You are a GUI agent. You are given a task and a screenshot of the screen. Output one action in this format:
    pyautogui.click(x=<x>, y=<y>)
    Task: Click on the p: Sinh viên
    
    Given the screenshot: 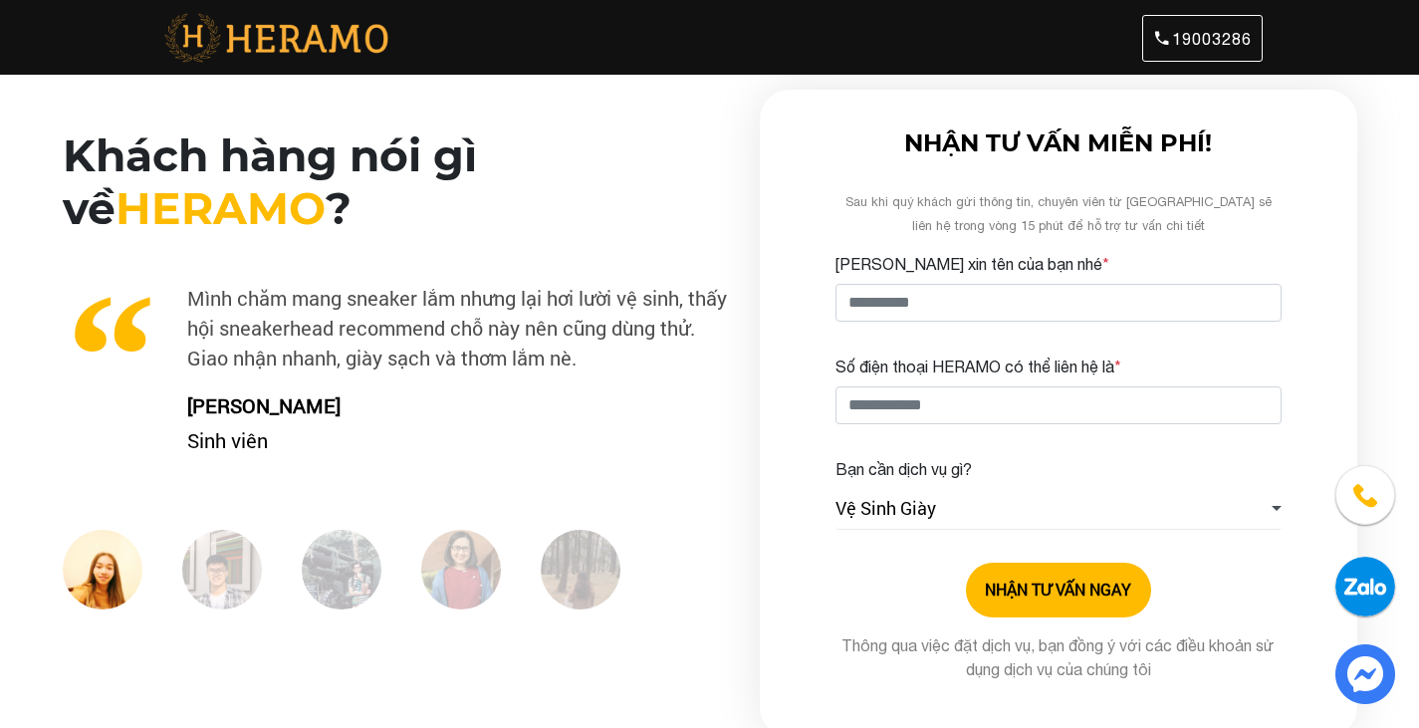 What is the action you would take?
    pyautogui.click(x=450, y=440)
    